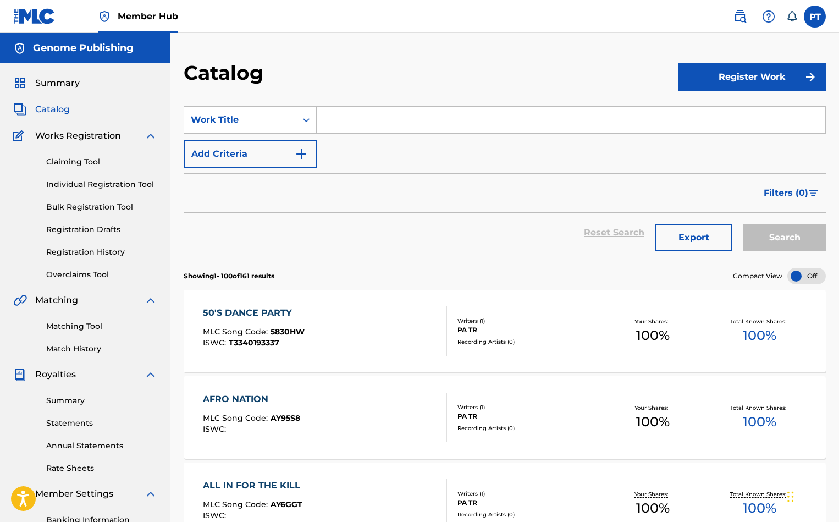 Image resolution: width=839 pixels, height=522 pixels. Describe the element at coordinates (102, 349) in the screenshot. I see `a: Match History` at that location.